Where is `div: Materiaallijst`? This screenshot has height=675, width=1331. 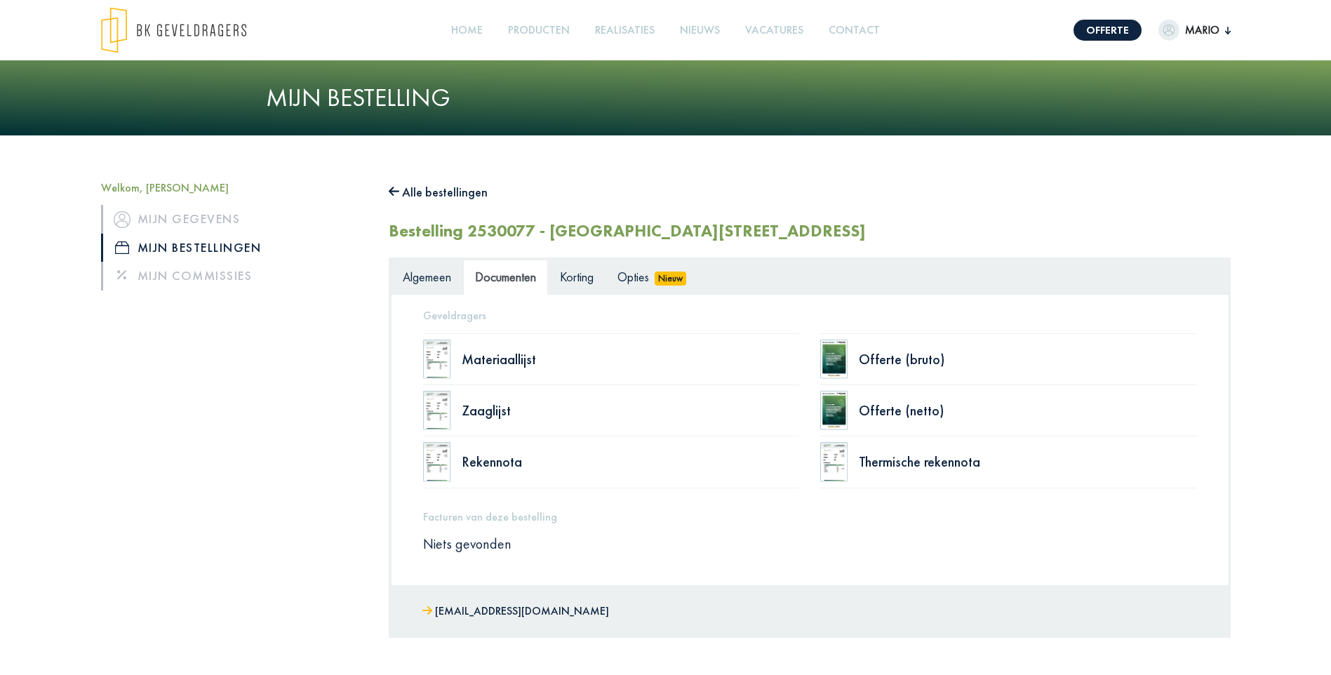
div: Materiaallijst is located at coordinates (631, 359).